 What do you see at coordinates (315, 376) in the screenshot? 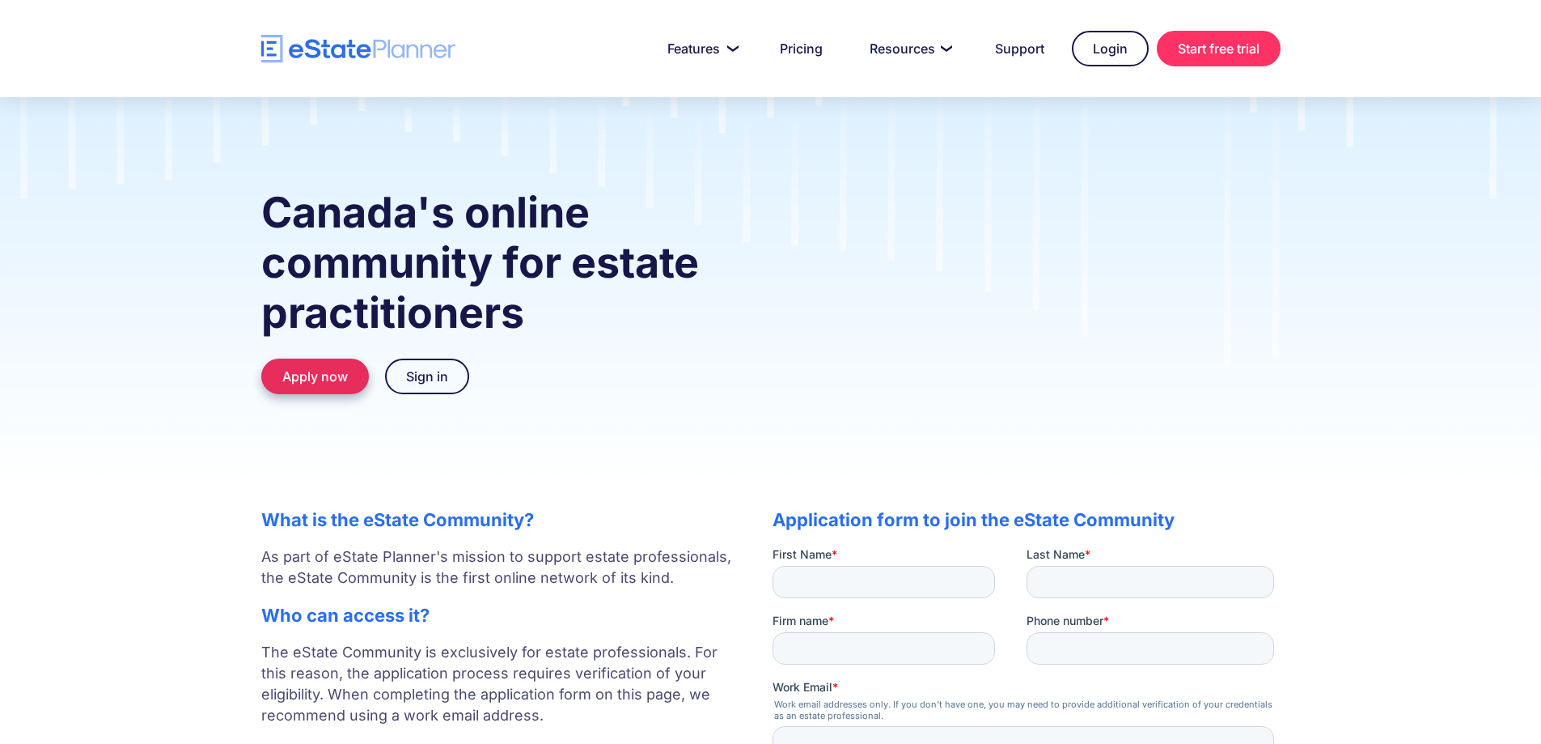
I see `a: Apply now` at bounding box center [315, 376].